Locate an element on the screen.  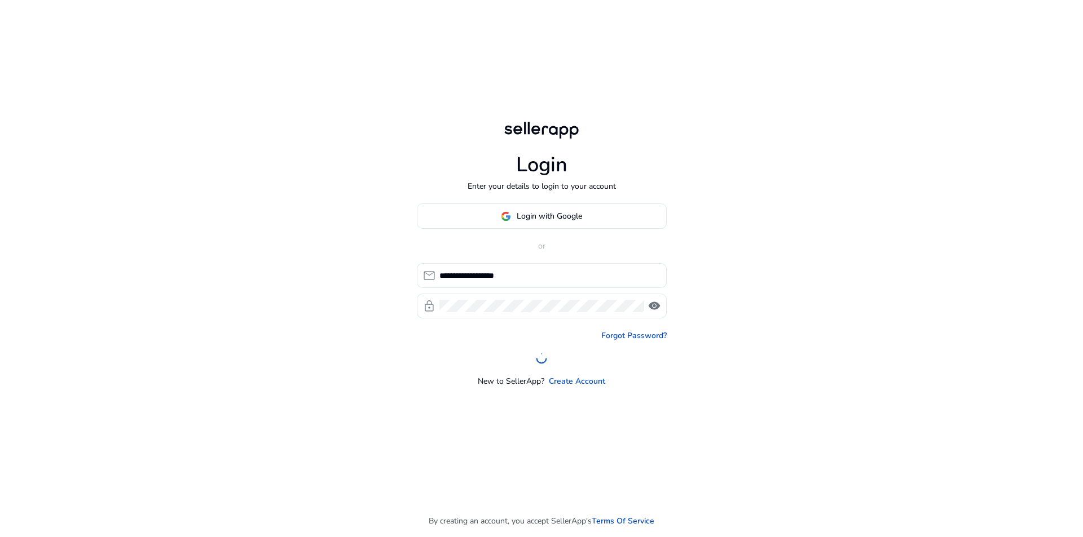
a: Forgot Password? is located at coordinates (634, 336).